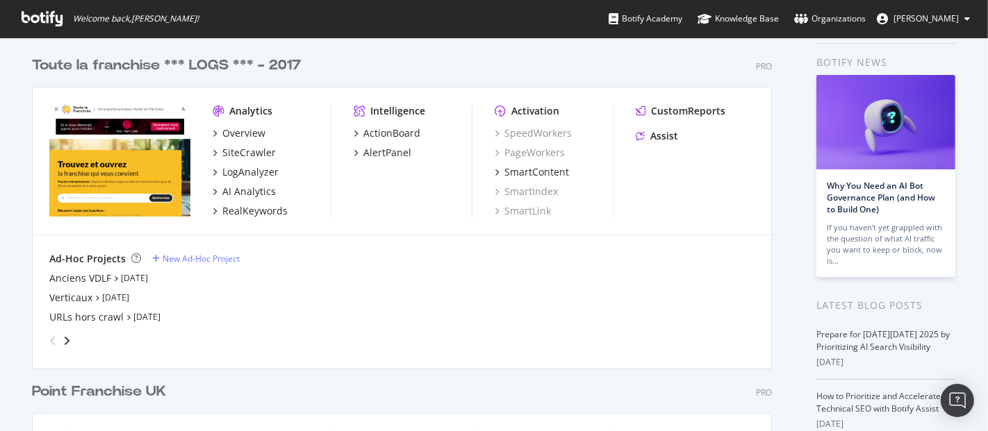 The height and width of the screenshot is (431, 988). I want to click on div: Verticaux, so click(71, 298).